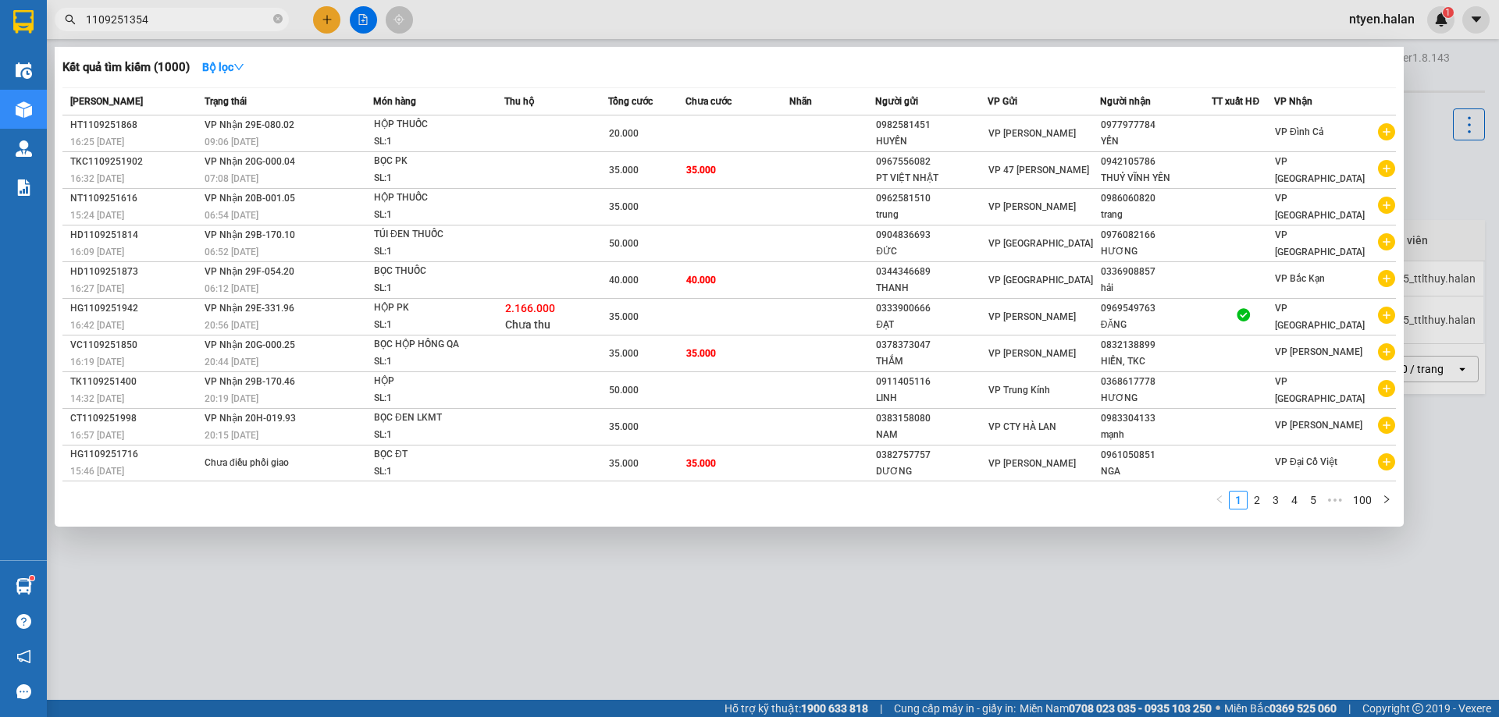 The height and width of the screenshot is (717, 1499). What do you see at coordinates (178, 20) in the screenshot?
I see `input: Tìm tên, số ĐT hoặc mã đơn` at bounding box center [178, 20].